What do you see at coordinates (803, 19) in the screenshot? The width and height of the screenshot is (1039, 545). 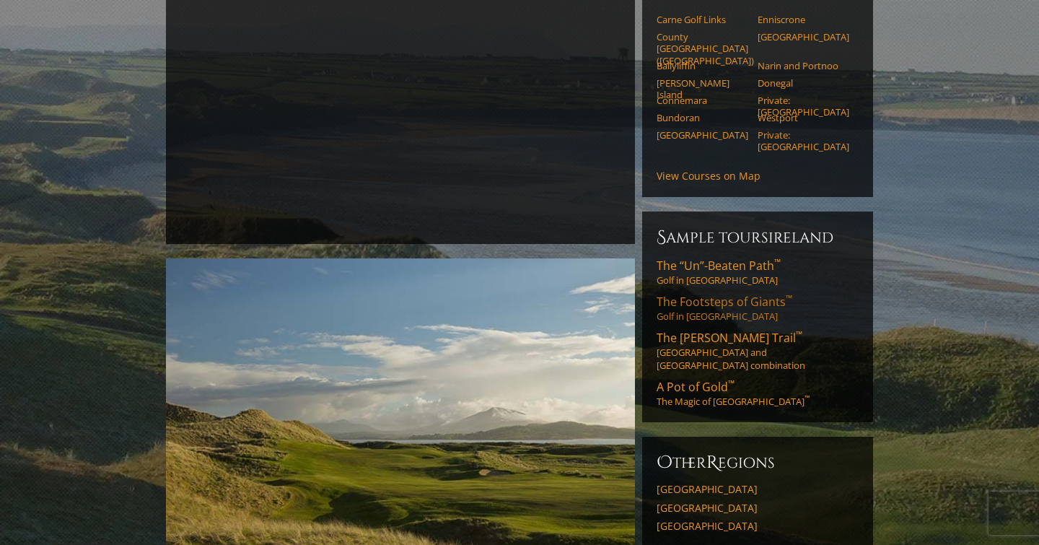 I see `a: Enniscrone` at bounding box center [803, 19].